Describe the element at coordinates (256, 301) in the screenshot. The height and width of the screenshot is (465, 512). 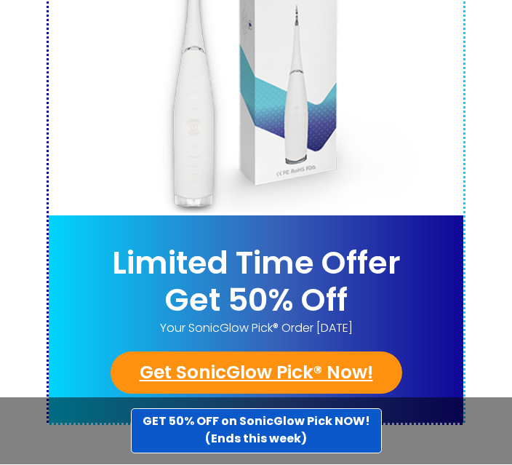
I see `h2: Get 50% Off` at that location.